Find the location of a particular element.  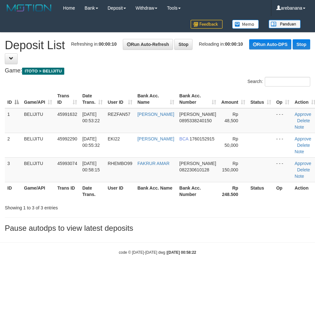

th: Game/API: activate to sort column ascending is located at coordinates (38, 99).